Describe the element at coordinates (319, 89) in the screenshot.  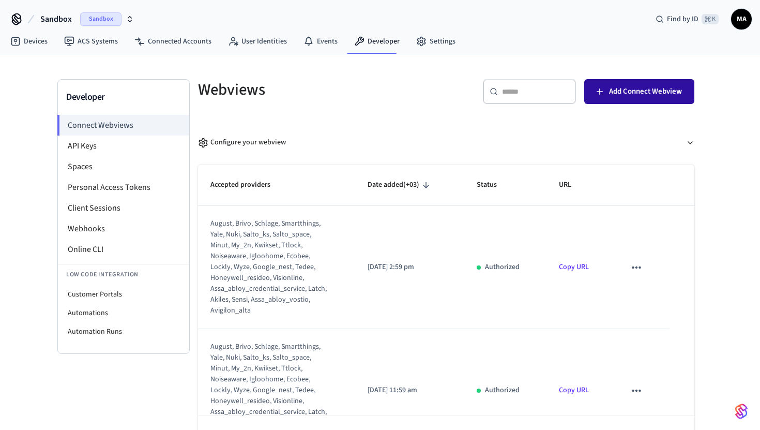
I see `h5: Webviews` at that location.